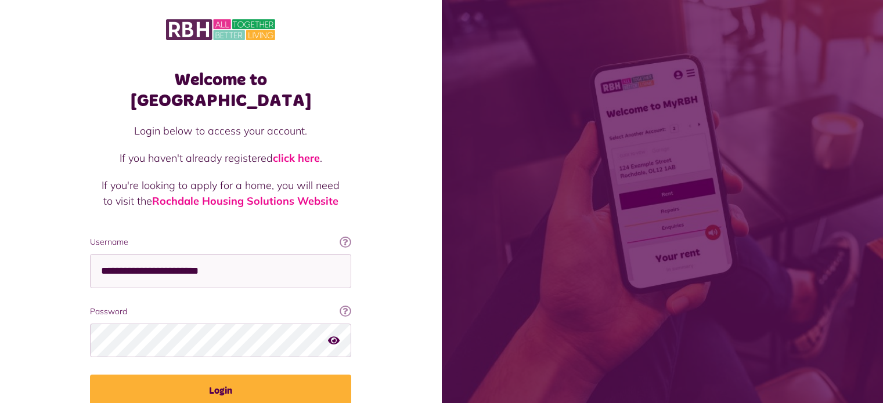 The width and height of the screenshot is (883, 403). What do you see at coordinates (221, 242) in the screenshot?
I see `label: Username` at bounding box center [221, 242].